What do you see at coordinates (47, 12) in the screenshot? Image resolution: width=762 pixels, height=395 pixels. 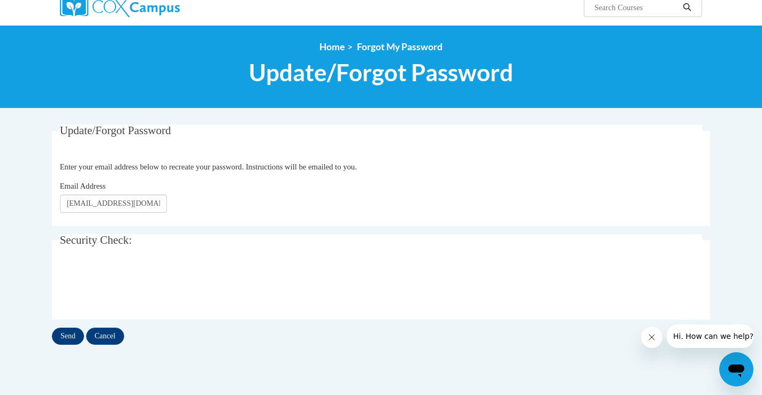 I see `span: Hi. How can we help?` at bounding box center [47, 12].